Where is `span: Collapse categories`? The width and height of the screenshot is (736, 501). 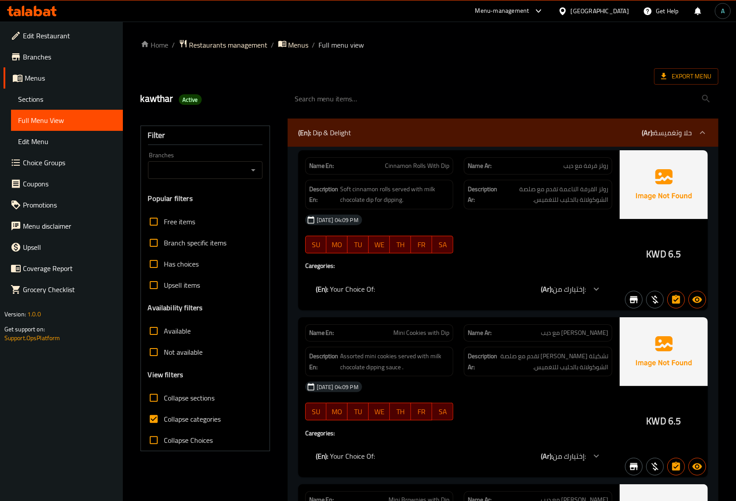
span: Collapse categories is located at coordinates (192, 419).